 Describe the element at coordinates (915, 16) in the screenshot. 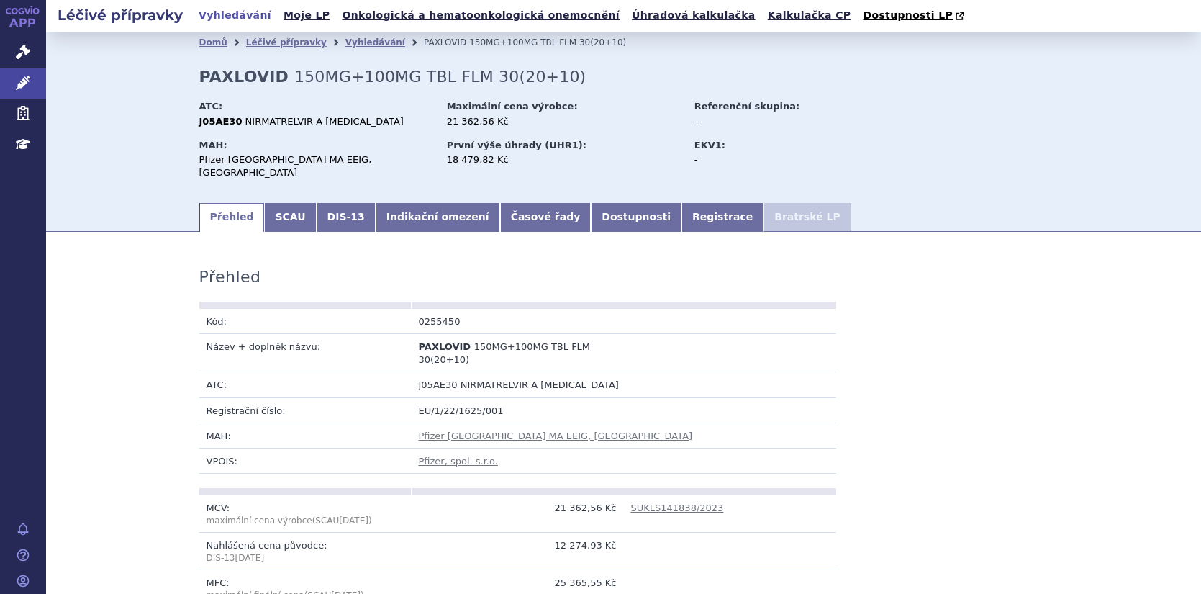

I see `a: Dostupnosti LP` at that location.